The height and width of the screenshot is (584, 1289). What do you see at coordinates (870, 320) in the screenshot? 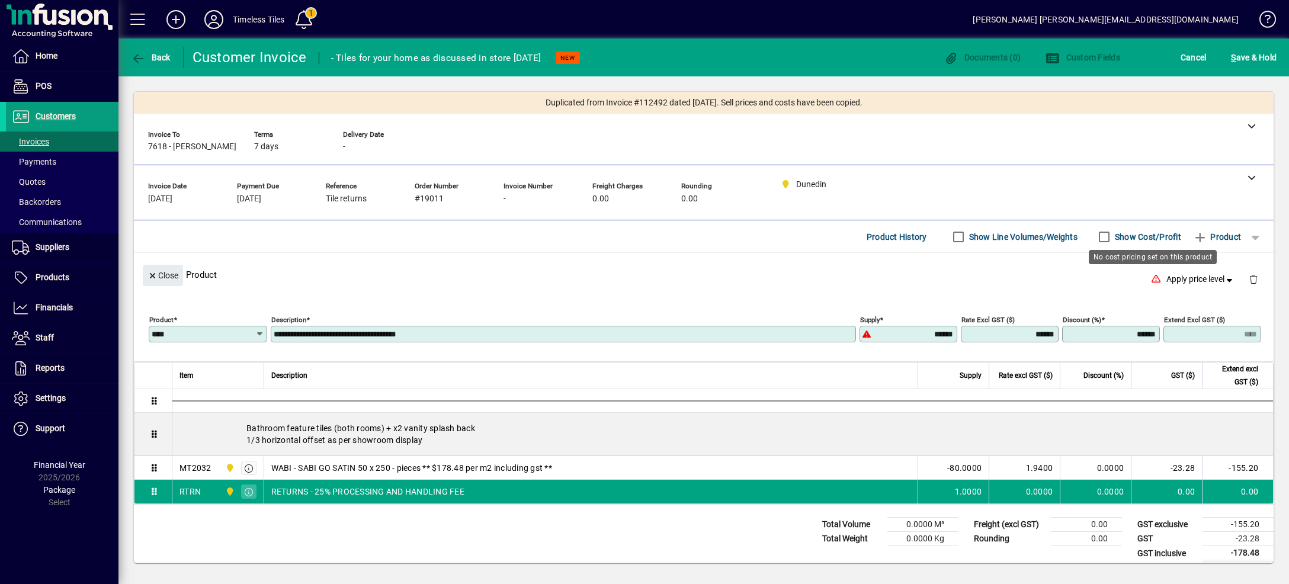
I see `mat-label: Supply` at bounding box center [870, 320].